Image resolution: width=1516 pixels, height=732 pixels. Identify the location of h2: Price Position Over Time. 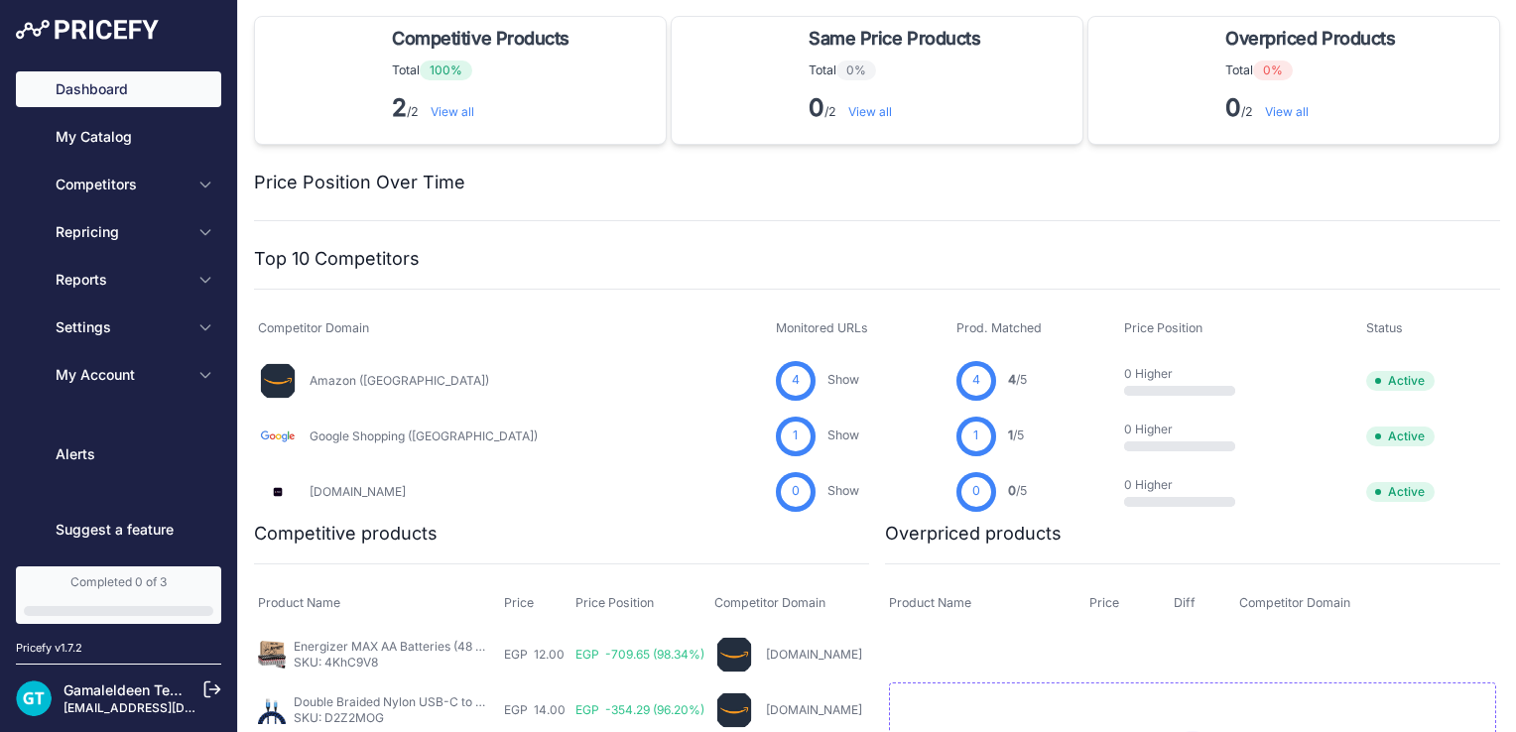
(359, 183).